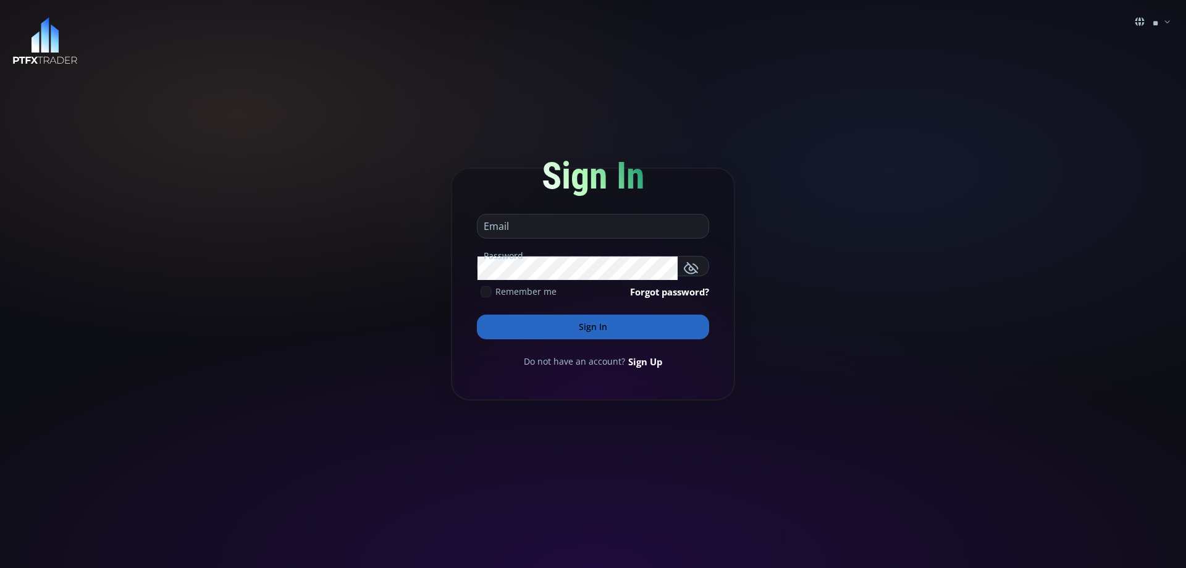 This screenshot has width=1186, height=568. What do you see at coordinates (593, 327) in the screenshot?
I see `button: Sign In` at bounding box center [593, 327].